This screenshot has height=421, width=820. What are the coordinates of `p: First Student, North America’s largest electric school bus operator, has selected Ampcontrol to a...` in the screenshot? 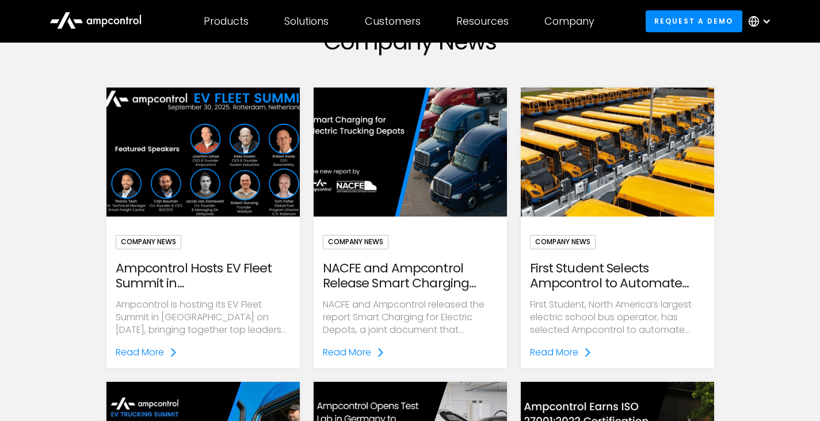 It's located at (617, 317).